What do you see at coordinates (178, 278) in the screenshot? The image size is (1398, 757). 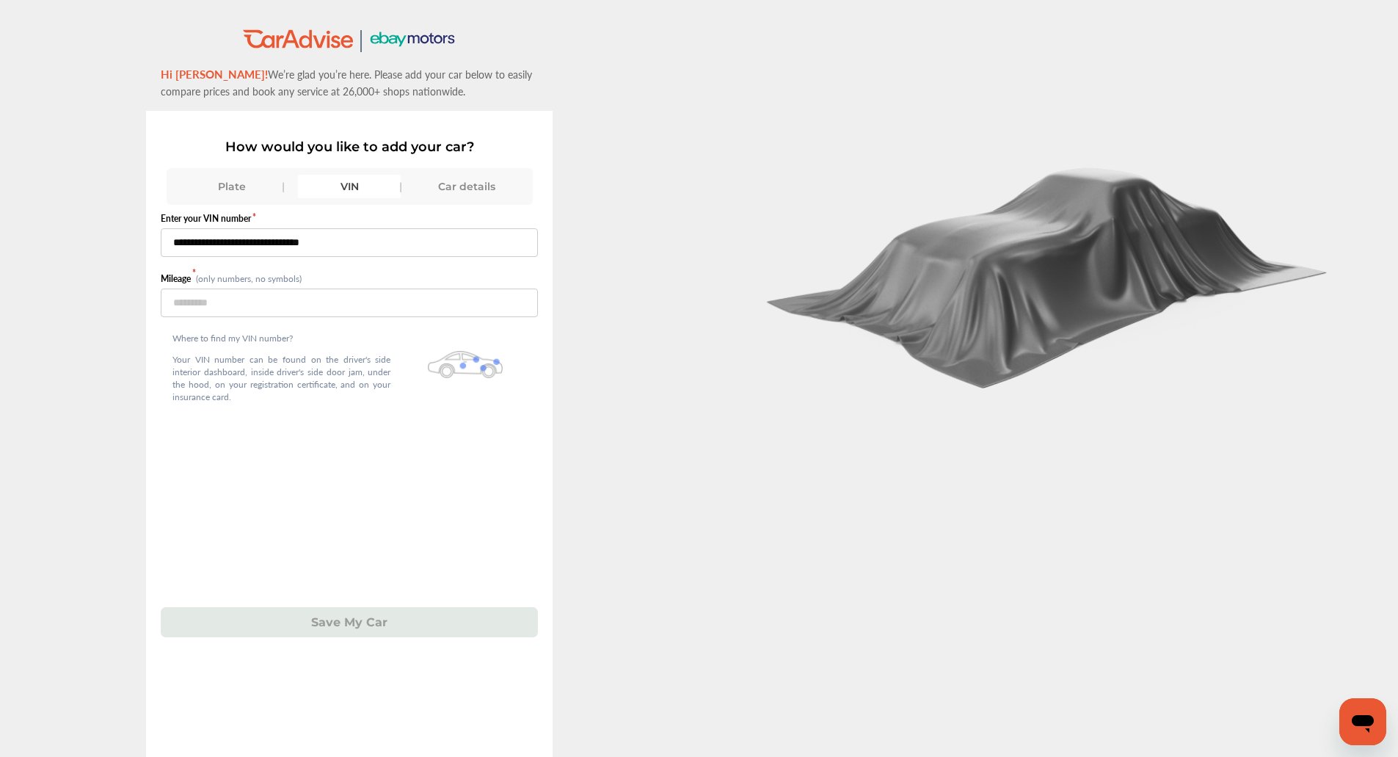 I see `label: Mileage` at bounding box center [178, 278].